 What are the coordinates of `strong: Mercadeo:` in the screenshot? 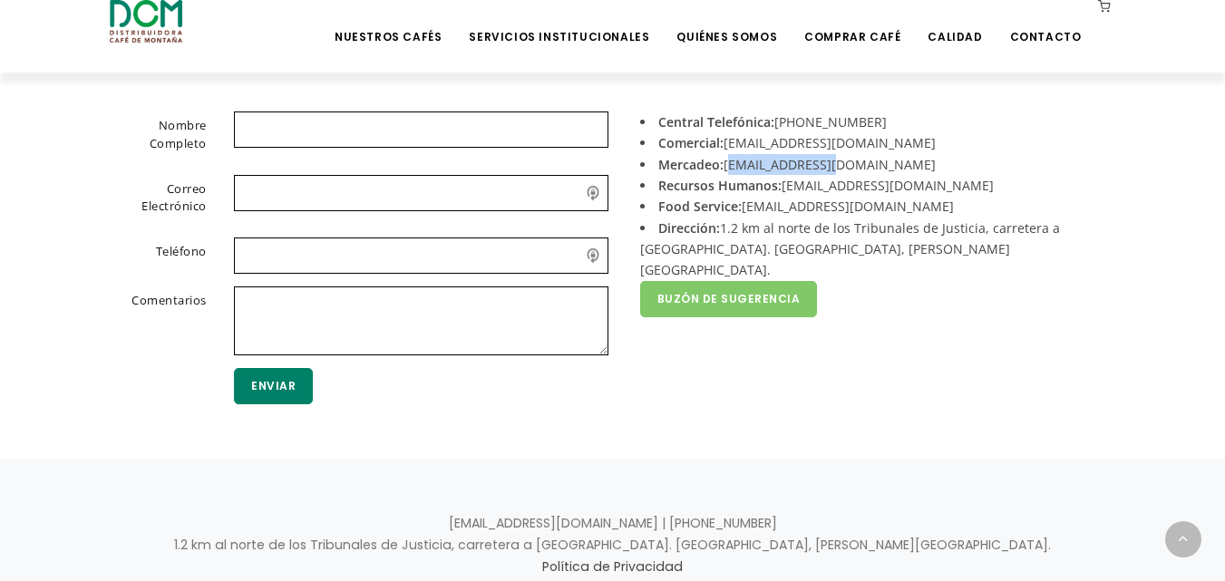 It's located at (691, 164).